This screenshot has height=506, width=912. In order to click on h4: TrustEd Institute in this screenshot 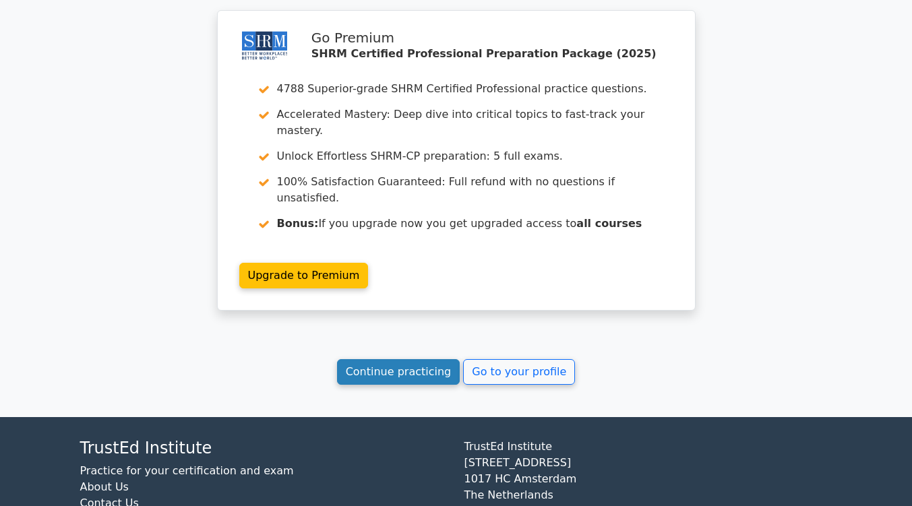, I will do `click(264, 448)`.